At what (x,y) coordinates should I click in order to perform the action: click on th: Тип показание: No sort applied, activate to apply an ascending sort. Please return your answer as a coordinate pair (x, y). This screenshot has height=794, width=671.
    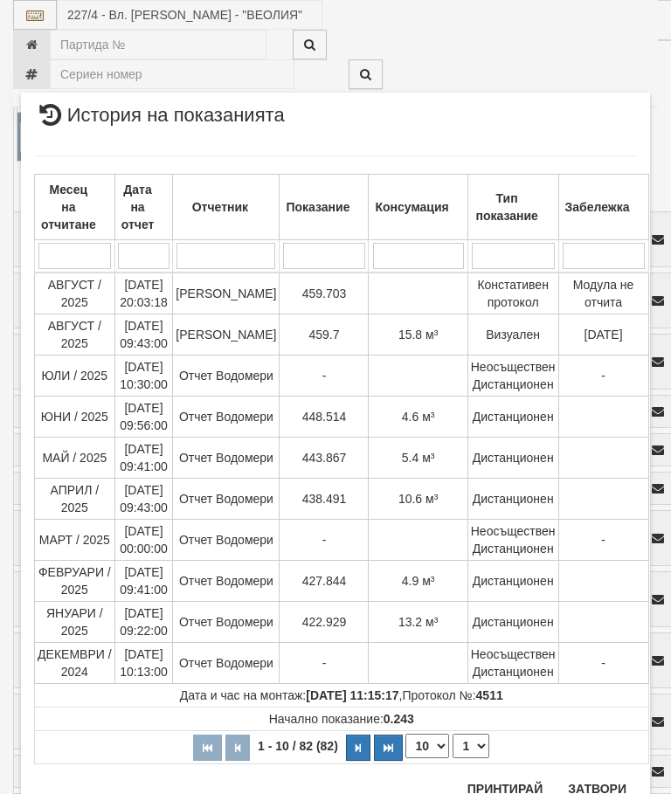
    Looking at the image, I should click on (513, 207).